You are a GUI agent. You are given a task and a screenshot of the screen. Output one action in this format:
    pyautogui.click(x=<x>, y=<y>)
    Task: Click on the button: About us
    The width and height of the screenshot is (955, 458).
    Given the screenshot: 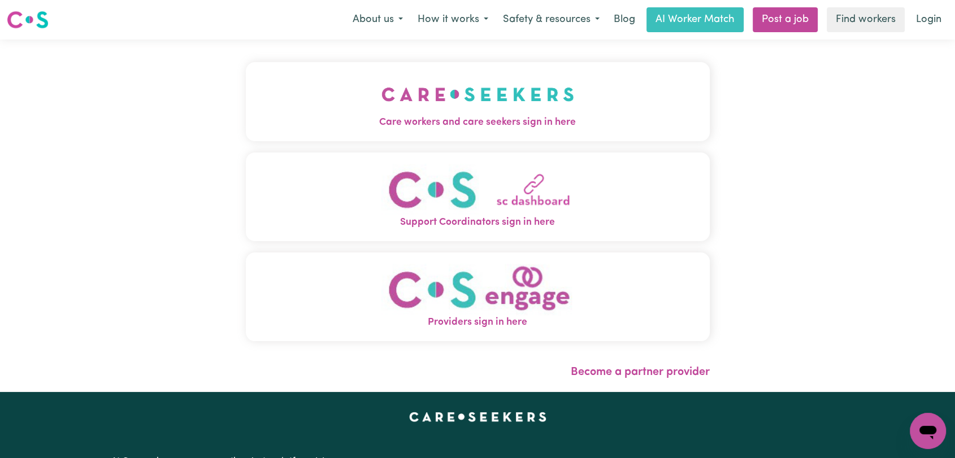 What is the action you would take?
    pyautogui.click(x=377, y=20)
    